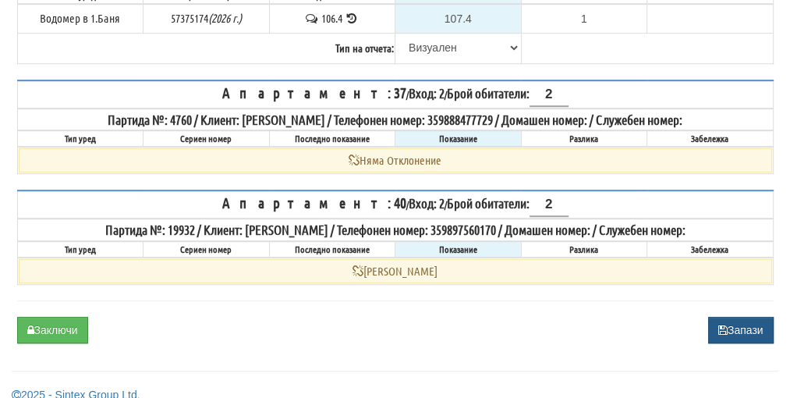  I want to click on i: Метрологична годност до 2026г., so click(225, 18).